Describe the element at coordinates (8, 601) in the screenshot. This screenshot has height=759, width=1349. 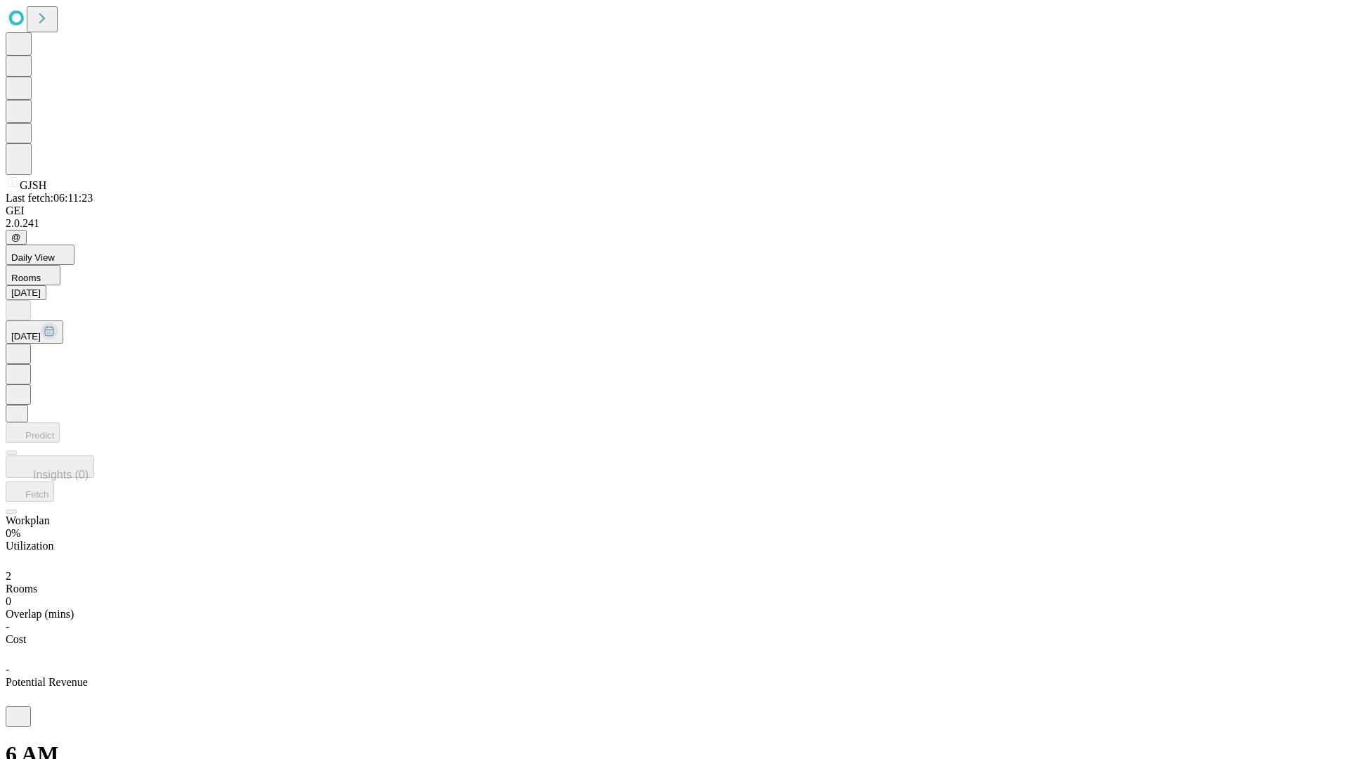
I see `span: 0` at that location.